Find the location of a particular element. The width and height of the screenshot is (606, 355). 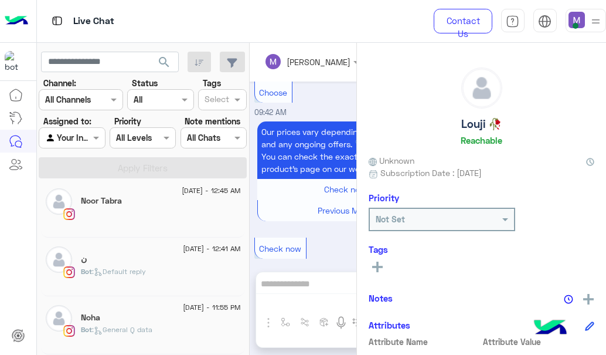

label: Channel: is located at coordinates (60, 83).